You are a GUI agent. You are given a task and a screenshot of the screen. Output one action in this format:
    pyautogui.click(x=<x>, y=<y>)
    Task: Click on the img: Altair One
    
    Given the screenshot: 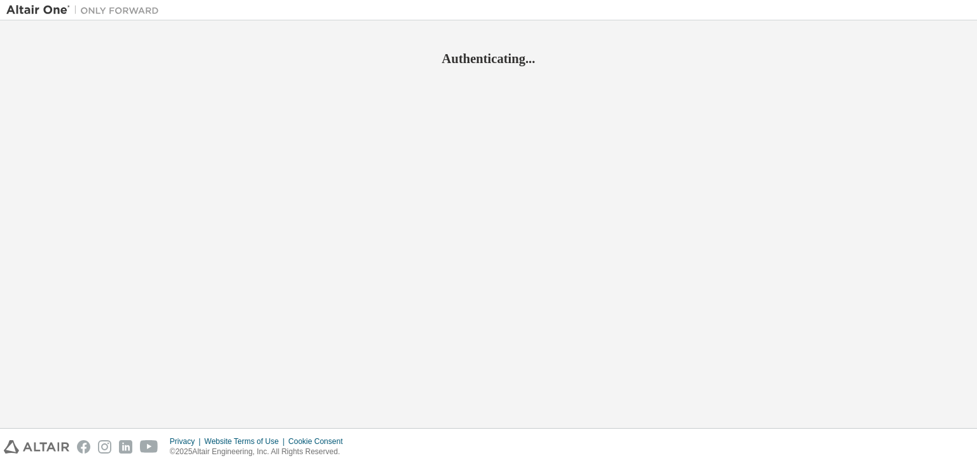 What is the action you would take?
    pyautogui.click(x=86, y=10)
    